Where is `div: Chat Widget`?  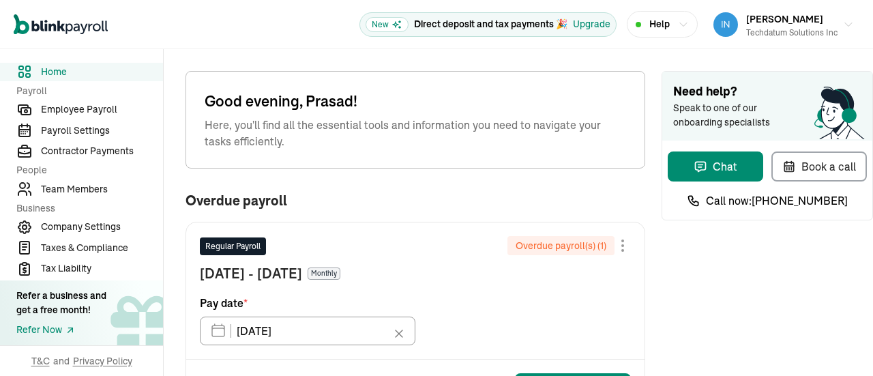 div: Chat Widget is located at coordinates (839, 343).